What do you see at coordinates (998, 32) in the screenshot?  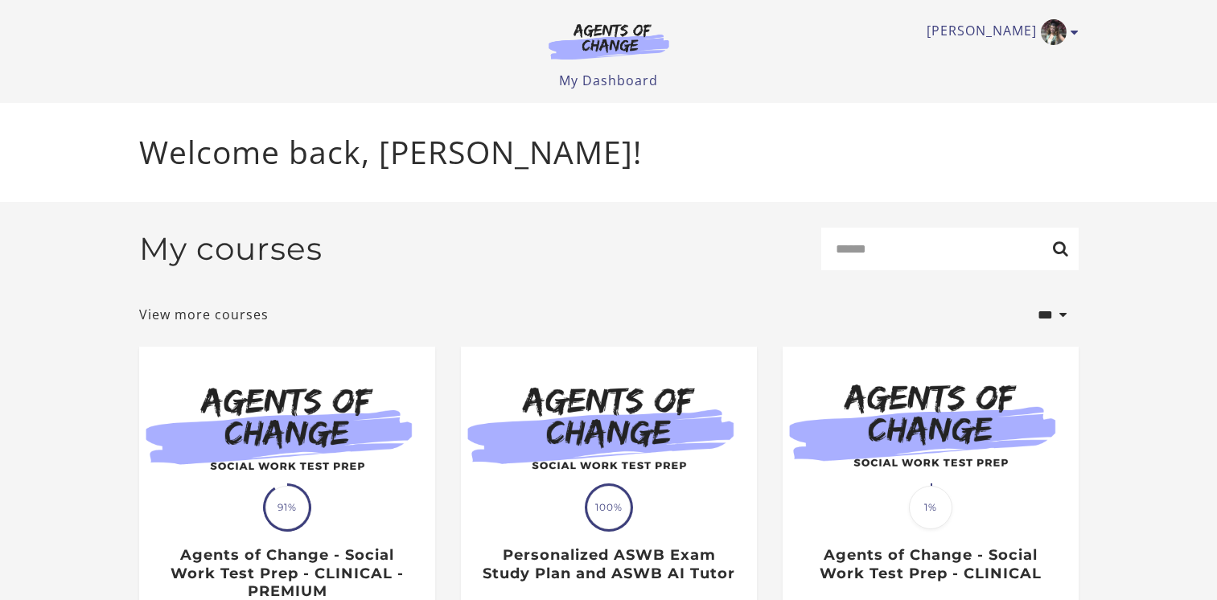 I see `a: Toggle menu` at bounding box center [998, 32].